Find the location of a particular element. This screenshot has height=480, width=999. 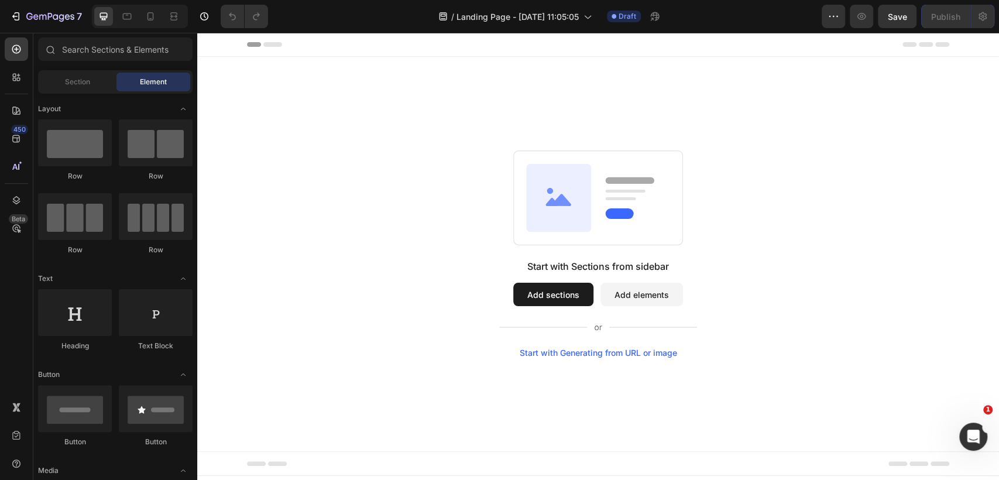

span: 1 is located at coordinates (988, 410).